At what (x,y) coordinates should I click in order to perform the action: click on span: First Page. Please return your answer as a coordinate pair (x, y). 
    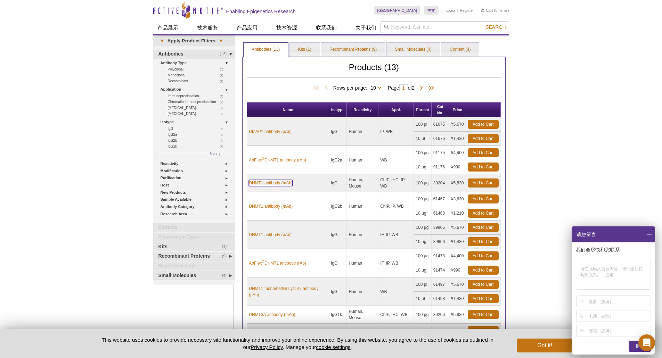
    Looking at the image, I should click on (317, 88).